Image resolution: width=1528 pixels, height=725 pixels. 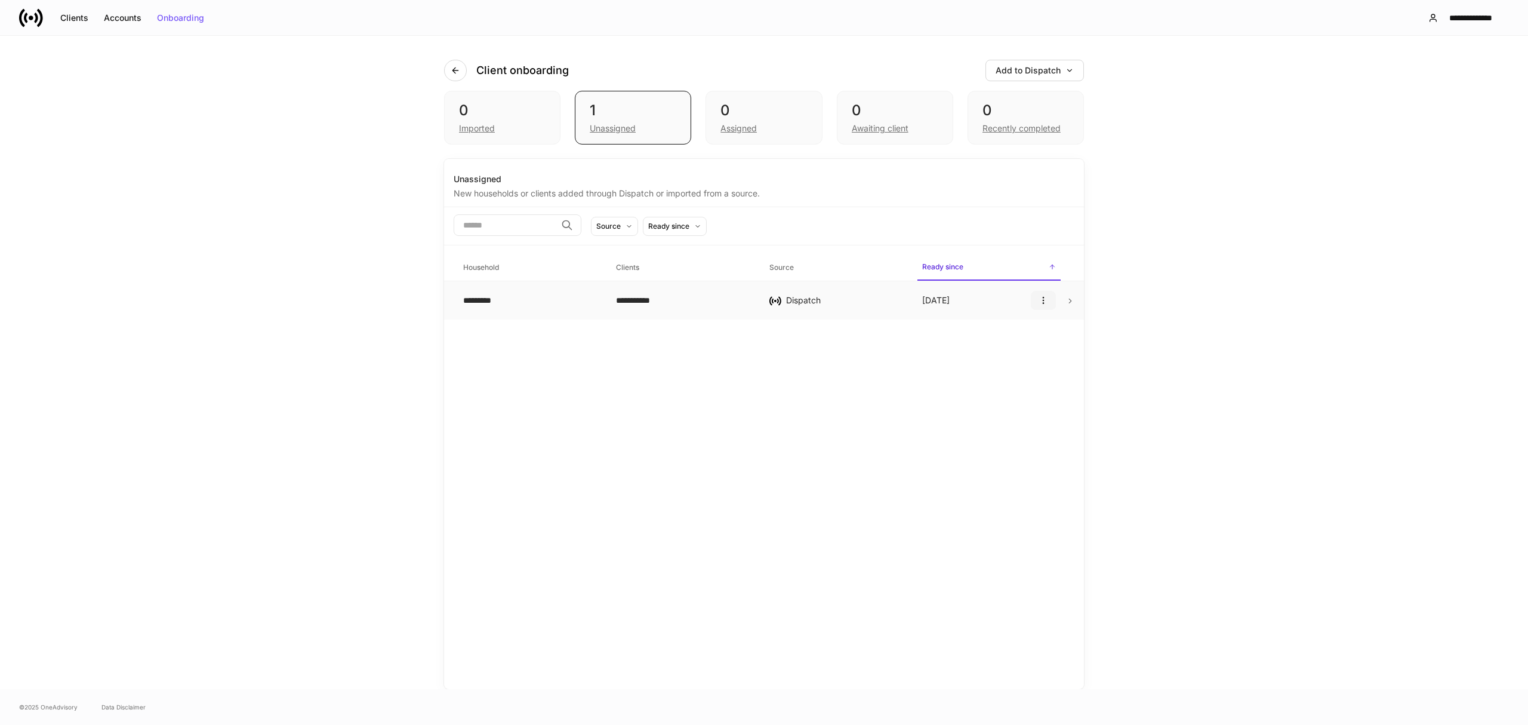 I want to click on button: Accounts, so click(x=122, y=18).